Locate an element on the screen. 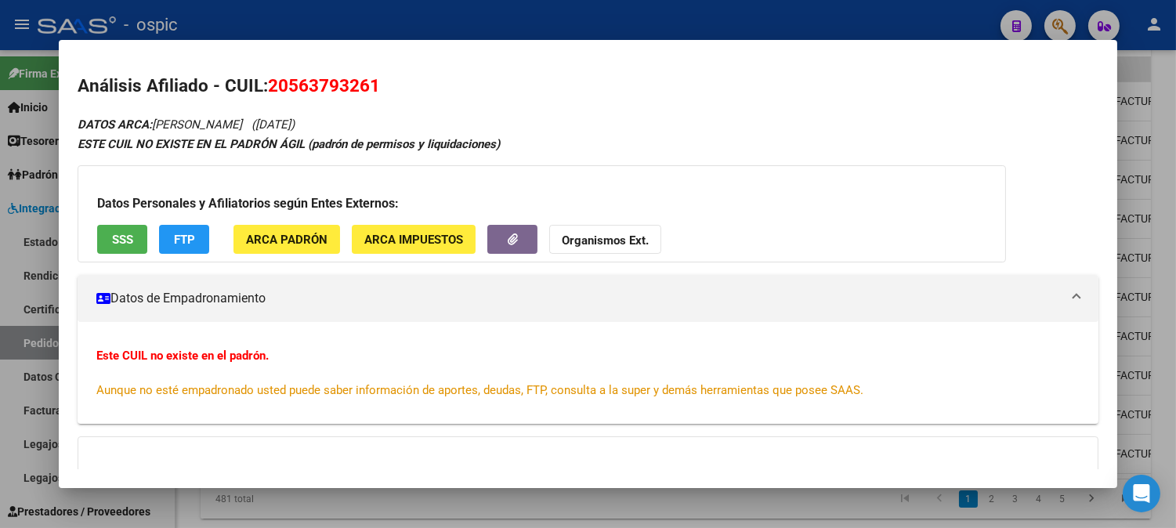 This screenshot has height=528, width=1176. button: FTP is located at coordinates (184, 239).